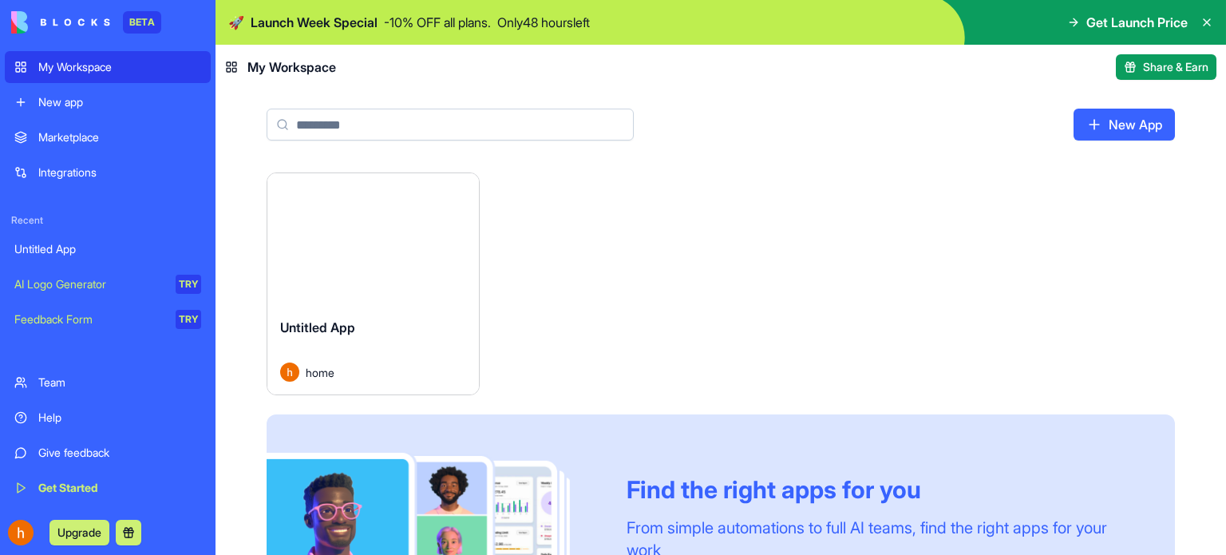 The height and width of the screenshot is (555, 1226). I want to click on a: Untitled AppAvatarhome, so click(373, 283).